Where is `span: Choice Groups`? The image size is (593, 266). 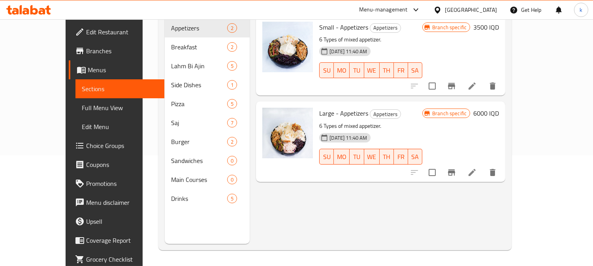 span: Choice Groups is located at coordinates (122, 146).